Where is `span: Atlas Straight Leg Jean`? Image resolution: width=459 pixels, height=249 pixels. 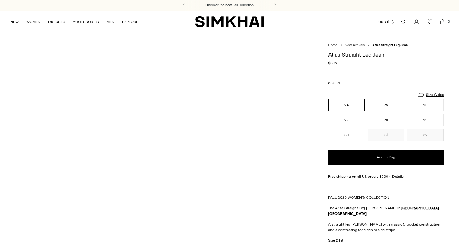
span: Atlas Straight Leg Jean is located at coordinates (390, 45).